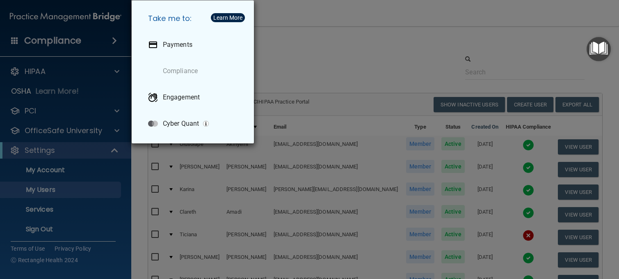 The image size is (619, 279). What do you see at coordinates (194, 18) in the screenshot?
I see `h5: Take me to:` at bounding box center [194, 18].